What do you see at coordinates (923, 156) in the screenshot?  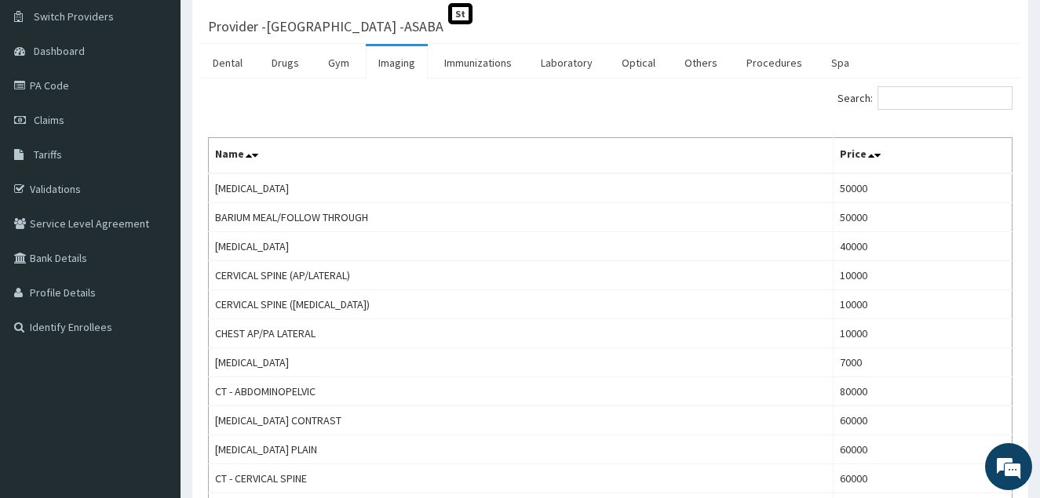 I see `th: Price` at bounding box center [923, 156].